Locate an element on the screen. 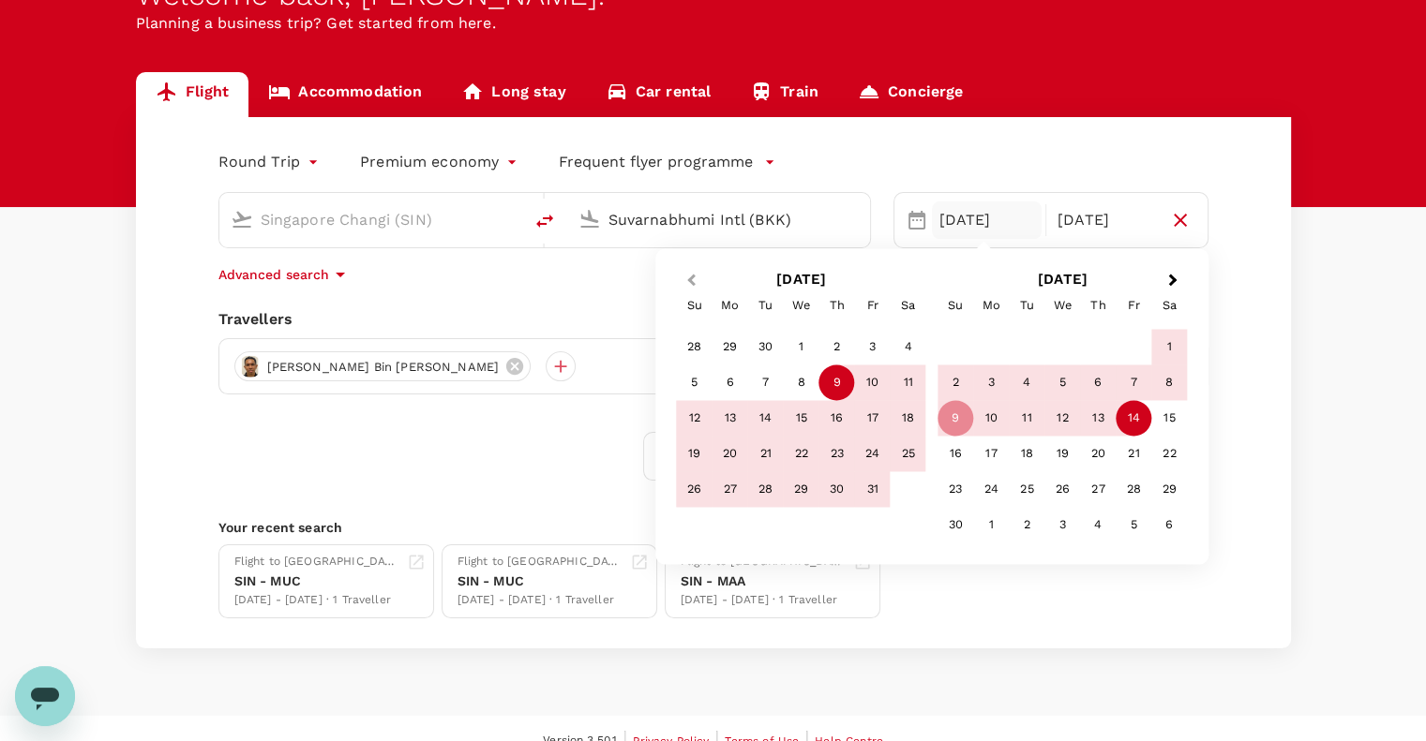 This screenshot has width=1426, height=741. div: Round Trip is located at coordinates (271, 162).